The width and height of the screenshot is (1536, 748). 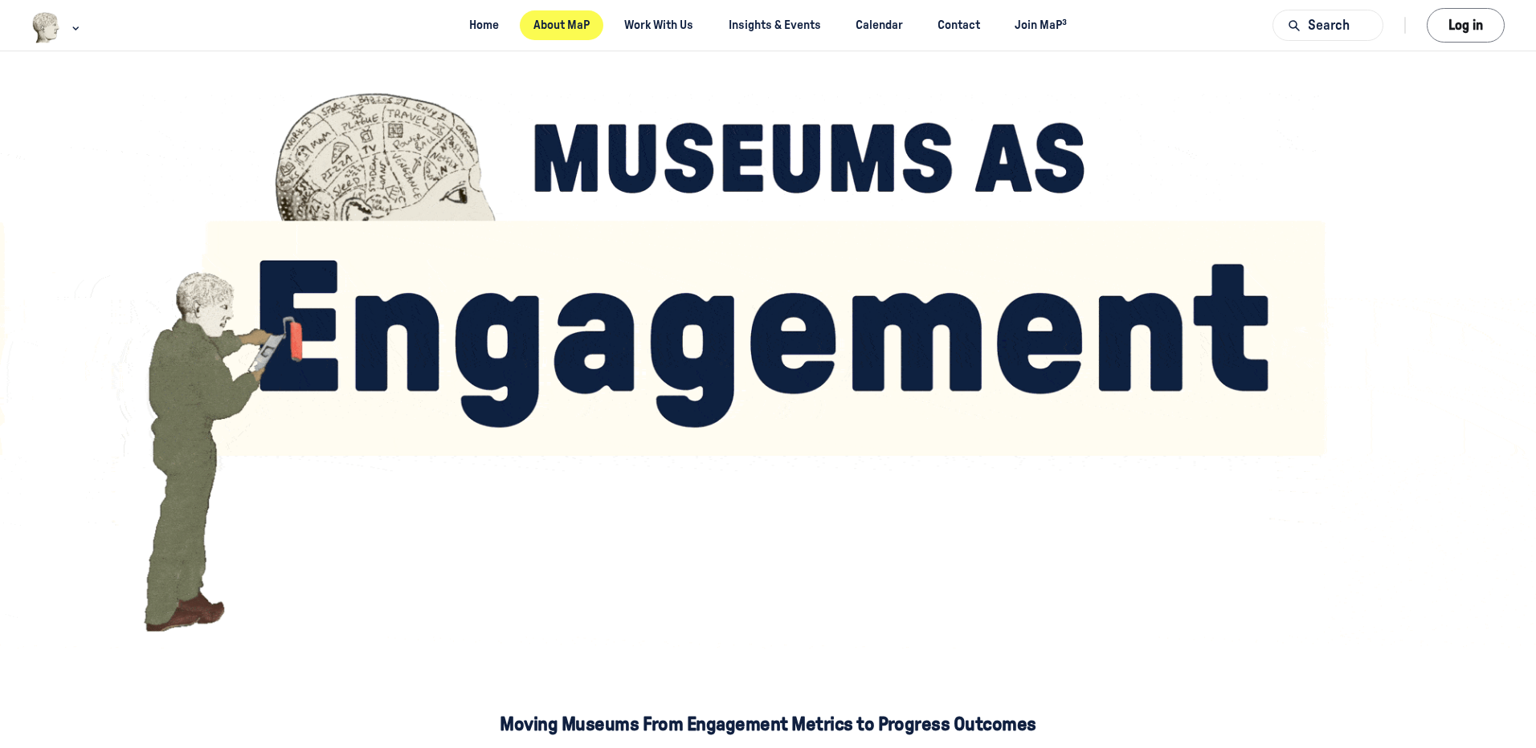 I want to click on img: Museums as Progress logo, so click(x=46, y=27).